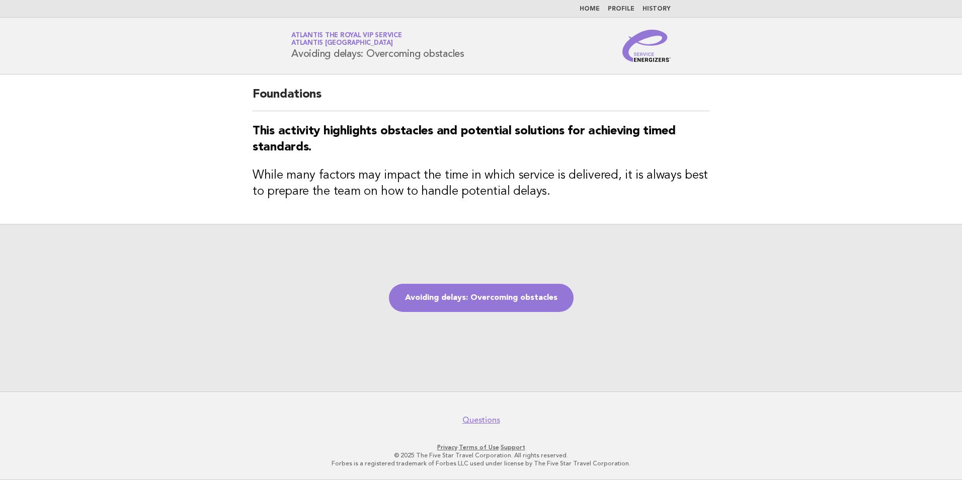  What do you see at coordinates (479, 447) in the screenshot?
I see `a: Terms of Use` at bounding box center [479, 447].